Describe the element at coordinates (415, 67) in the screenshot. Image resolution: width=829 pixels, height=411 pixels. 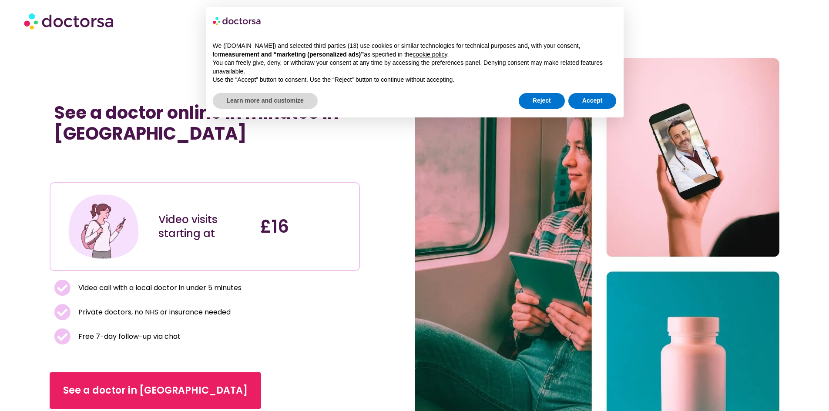
I see `p: You can freely give, deny, or withdraw your consent at any time by accessing the preferences pane...` at that location.